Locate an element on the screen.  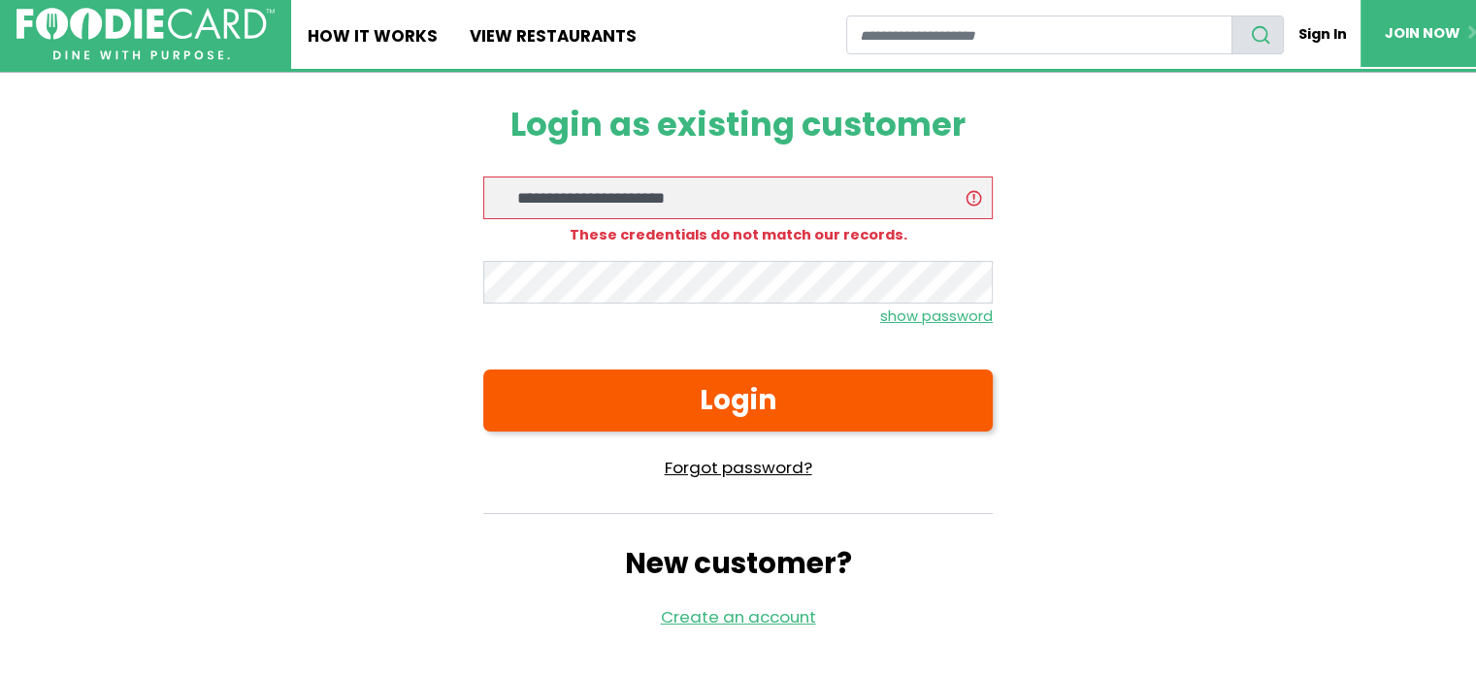
a: Create an account is located at coordinates (739, 617).